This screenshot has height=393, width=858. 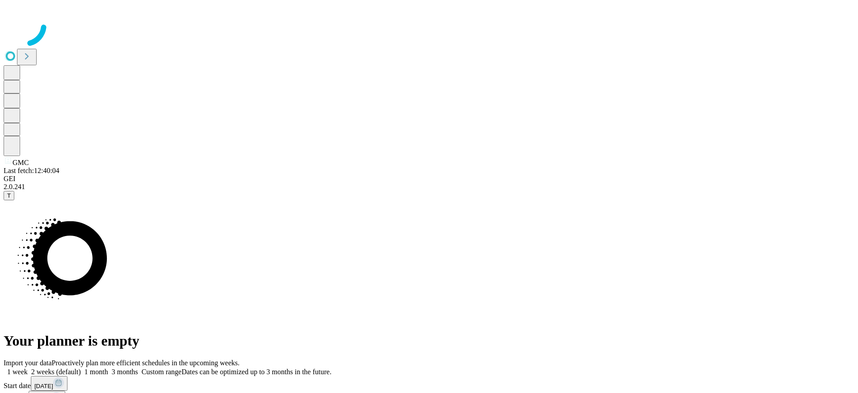 What do you see at coordinates (125, 372) in the screenshot?
I see `span: 3 months` at bounding box center [125, 372].